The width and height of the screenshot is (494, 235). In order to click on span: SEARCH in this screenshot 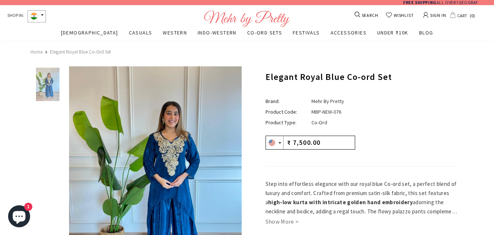, I will do `click(369, 15)`.